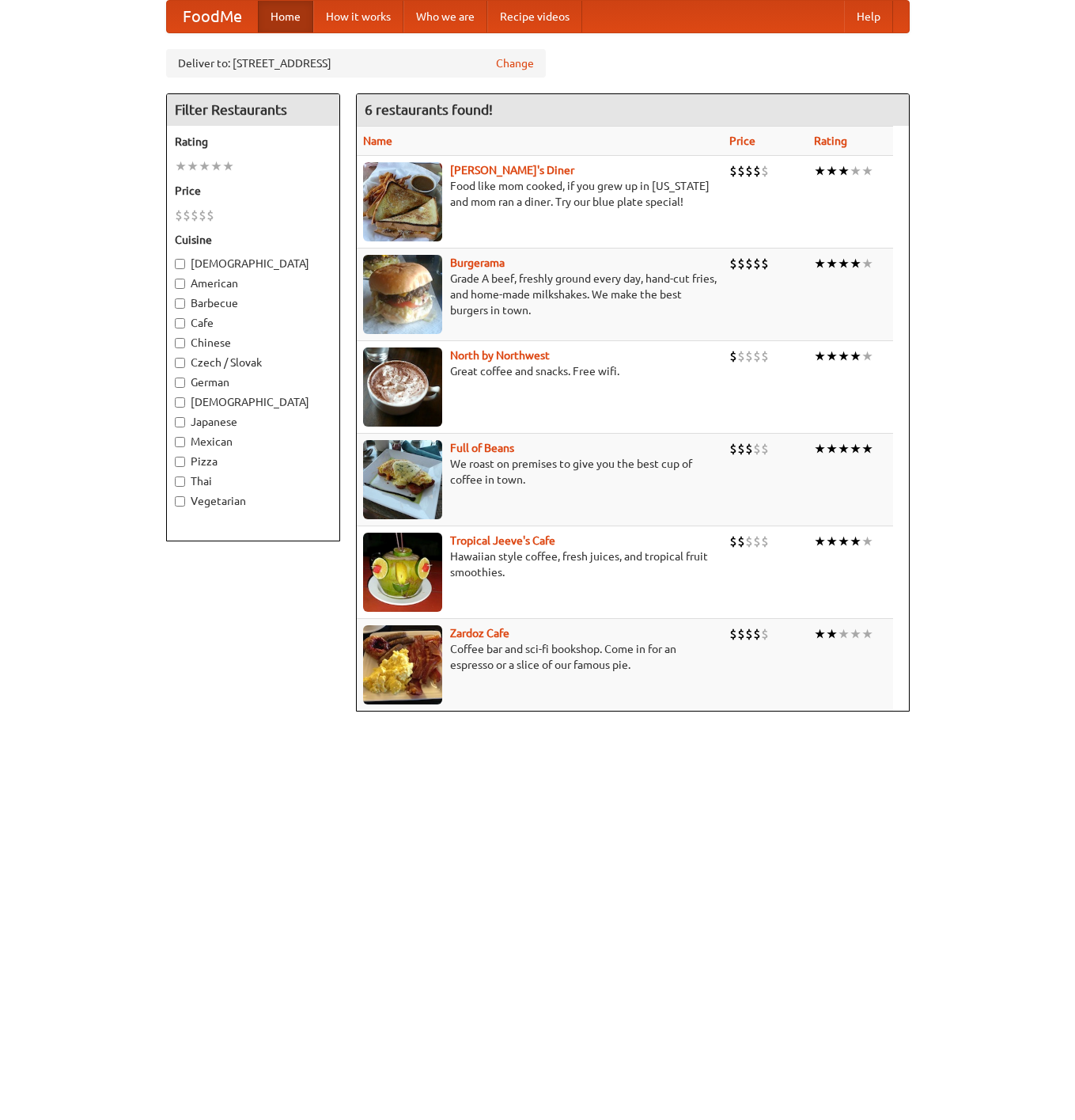 This screenshot has height=1120, width=1075. What do you see at coordinates (253, 283) in the screenshot?
I see `label: American` at bounding box center [253, 283].